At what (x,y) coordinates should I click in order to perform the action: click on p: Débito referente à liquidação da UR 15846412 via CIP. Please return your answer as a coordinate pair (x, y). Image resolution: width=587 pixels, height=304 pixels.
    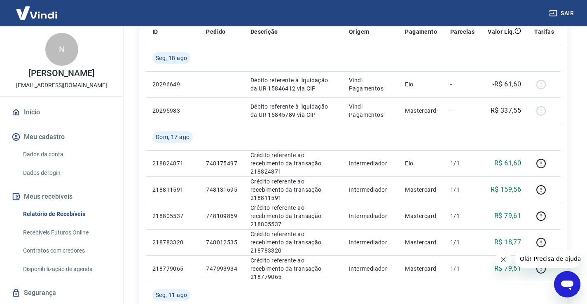
    Looking at the image, I should click on (293, 84).